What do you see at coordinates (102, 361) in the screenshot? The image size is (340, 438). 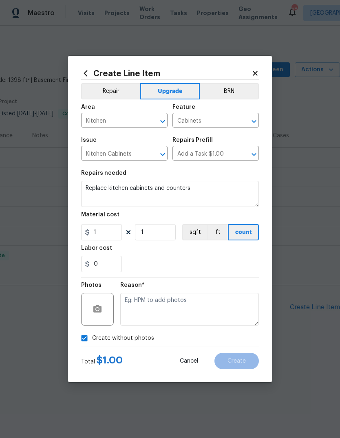 I see `div: Total` at bounding box center [102, 361].